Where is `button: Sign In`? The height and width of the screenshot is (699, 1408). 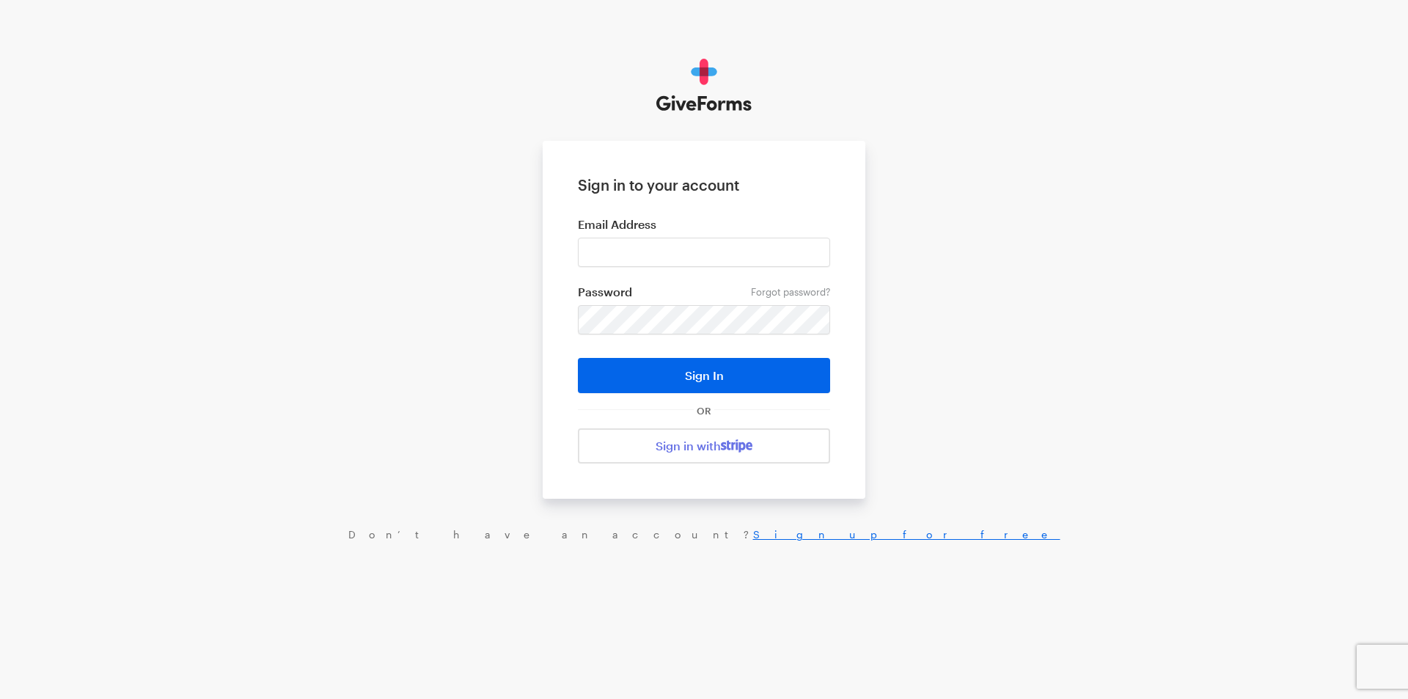 button: Sign In is located at coordinates (704, 375).